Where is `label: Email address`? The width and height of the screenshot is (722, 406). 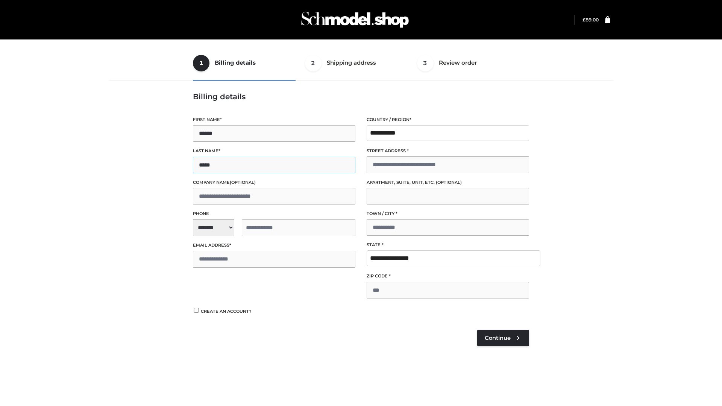 label: Email address is located at coordinates (274, 245).